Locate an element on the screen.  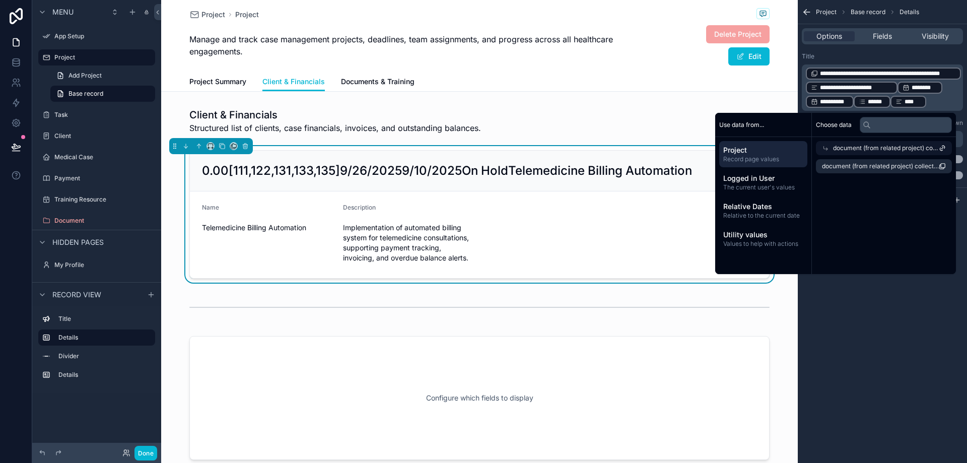
label: My Profile is located at coordinates (104, 265).